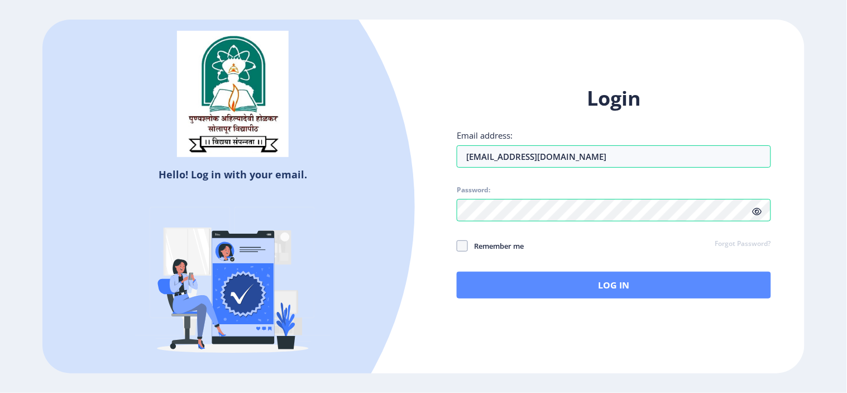  What do you see at coordinates (743, 244) in the screenshot?
I see `a: Forgot Password?` at bounding box center [743, 244].